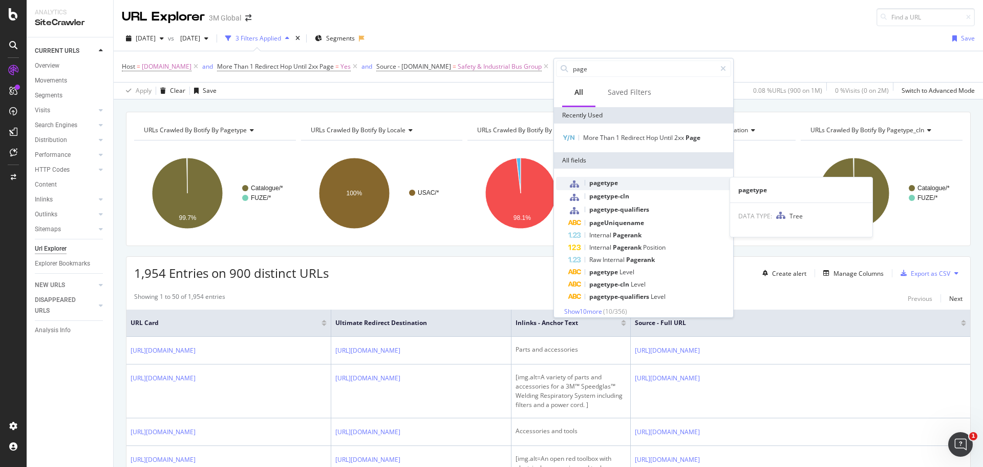 The image size is (983, 467). What do you see at coordinates (644, 115) in the screenshot?
I see `div: Recently Used` at bounding box center [644, 115].